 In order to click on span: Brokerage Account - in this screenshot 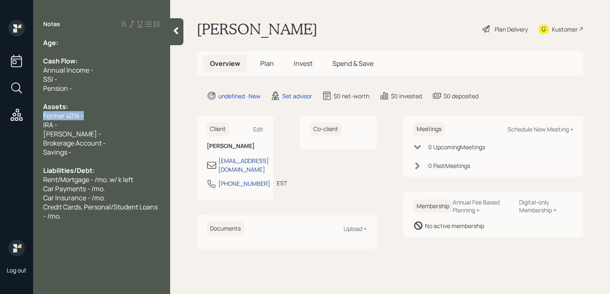, I will do `click(74, 143)`.